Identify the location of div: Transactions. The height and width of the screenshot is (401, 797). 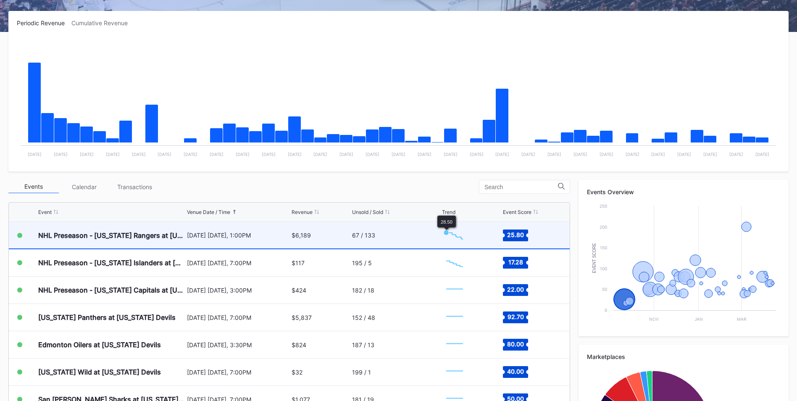
(134, 186).